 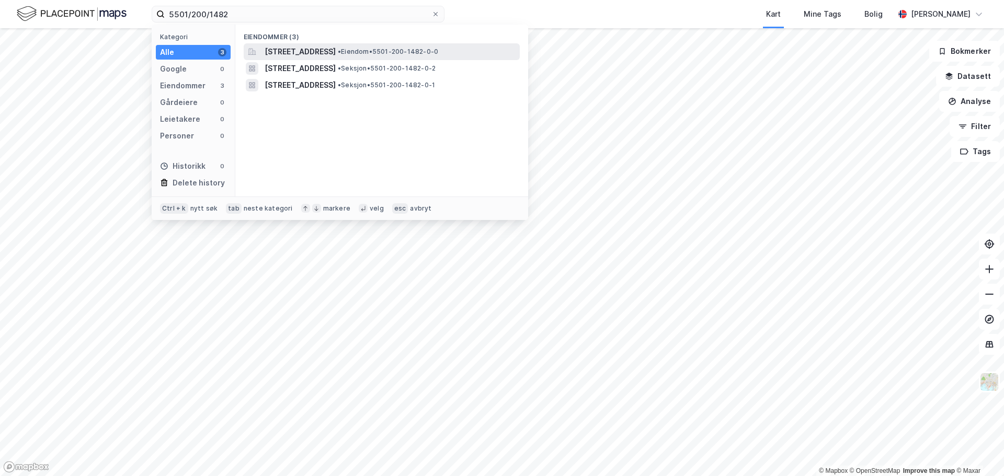 What do you see at coordinates (167, 52) in the screenshot?
I see `div: Alle` at bounding box center [167, 52].